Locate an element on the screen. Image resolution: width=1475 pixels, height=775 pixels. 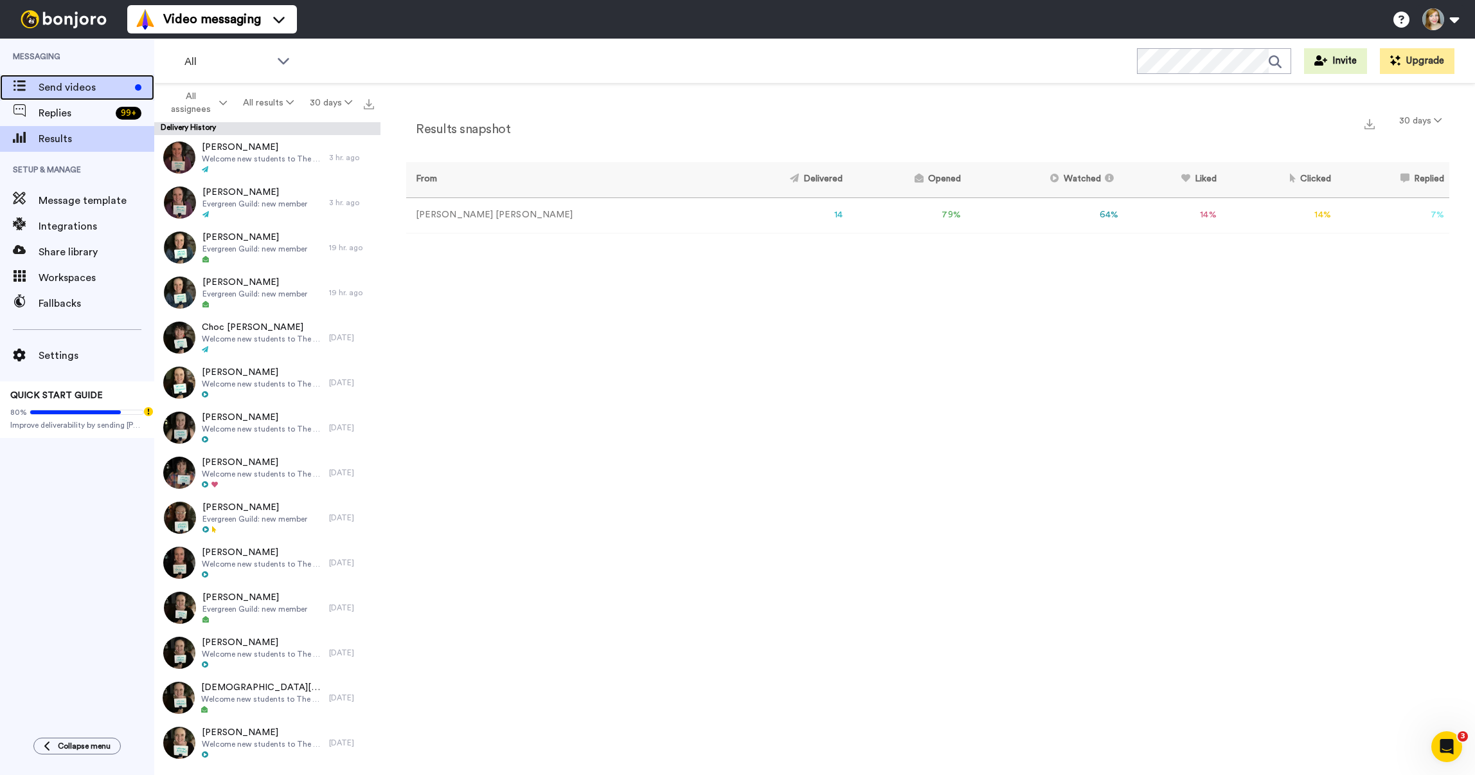
img: f7f25e3a-c7af-402a-8c6b-0fd049fc2d6f-thumb.jpg is located at coordinates (179, 653).